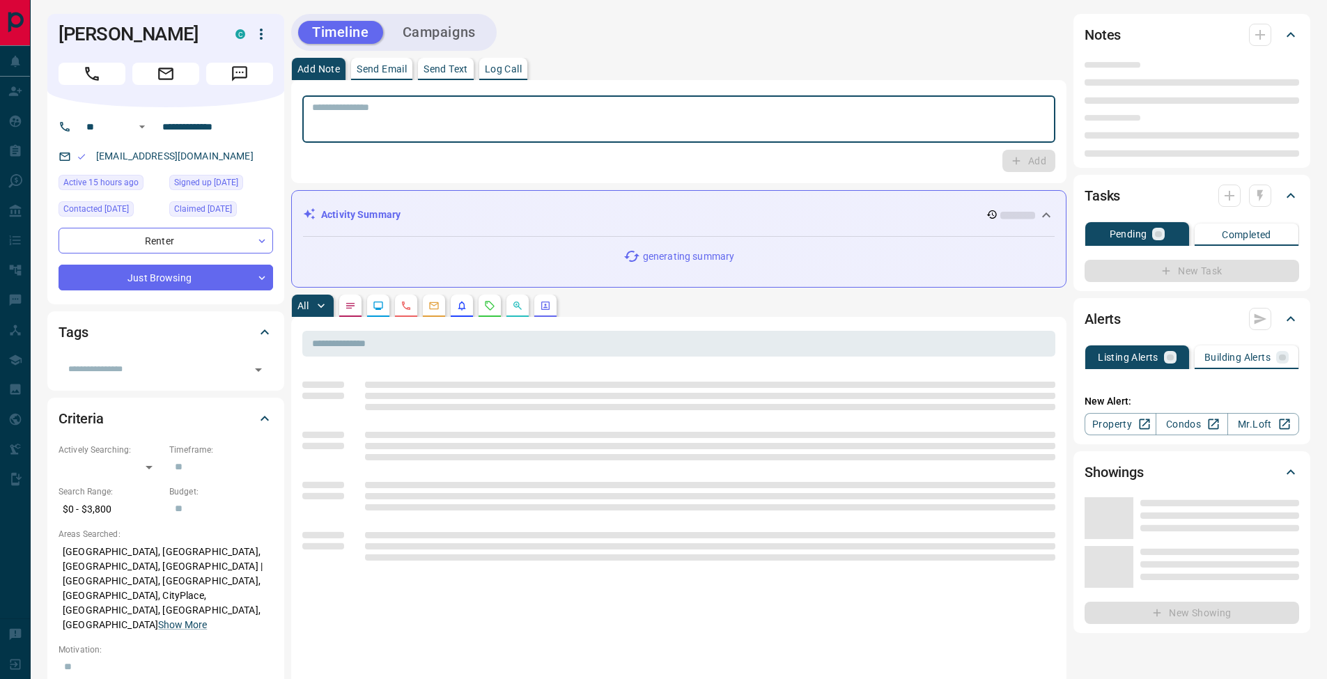 The image size is (1327, 679). I want to click on p: New Alert:, so click(1192, 401).